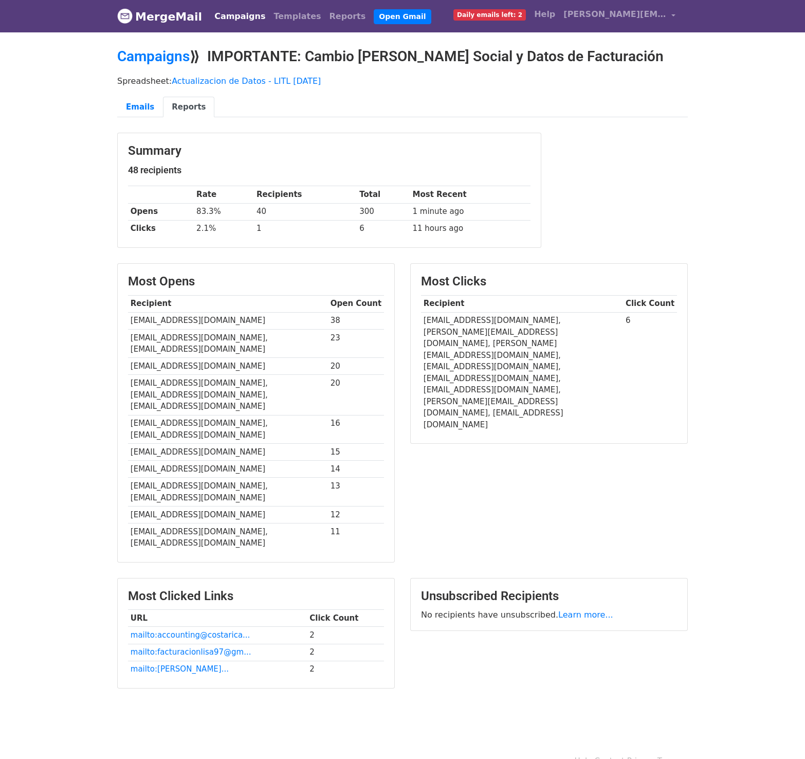 This screenshot has width=805, height=759. What do you see at coordinates (256, 281) in the screenshot?
I see `h3: Most Opens` at bounding box center [256, 281].